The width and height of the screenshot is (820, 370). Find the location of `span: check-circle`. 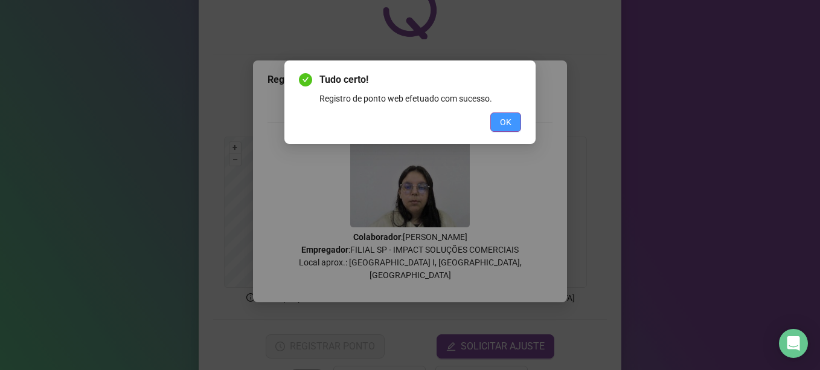

span: check-circle is located at coordinates (306, 80).